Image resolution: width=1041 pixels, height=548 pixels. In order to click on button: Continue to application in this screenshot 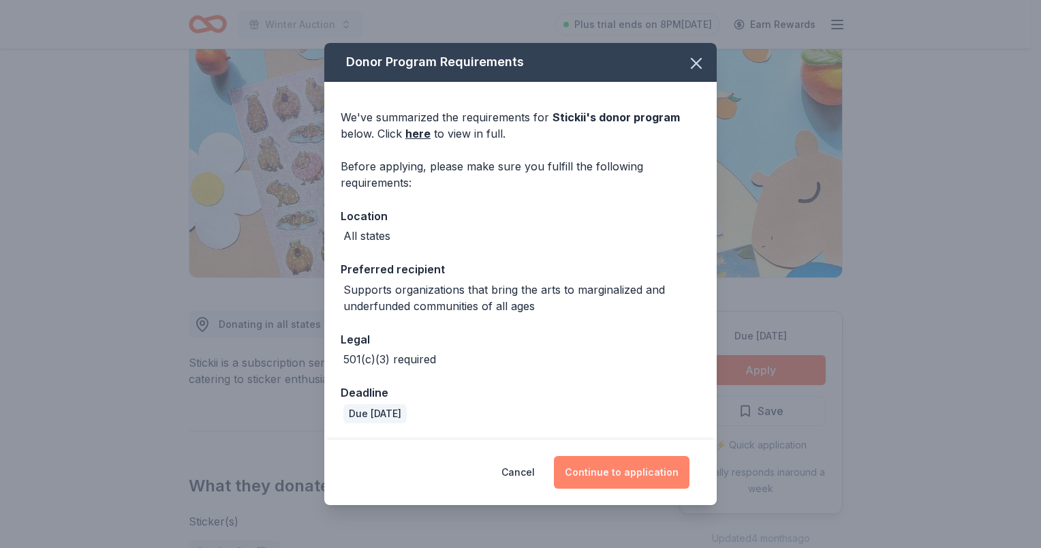, I will do `click(621, 472)`.